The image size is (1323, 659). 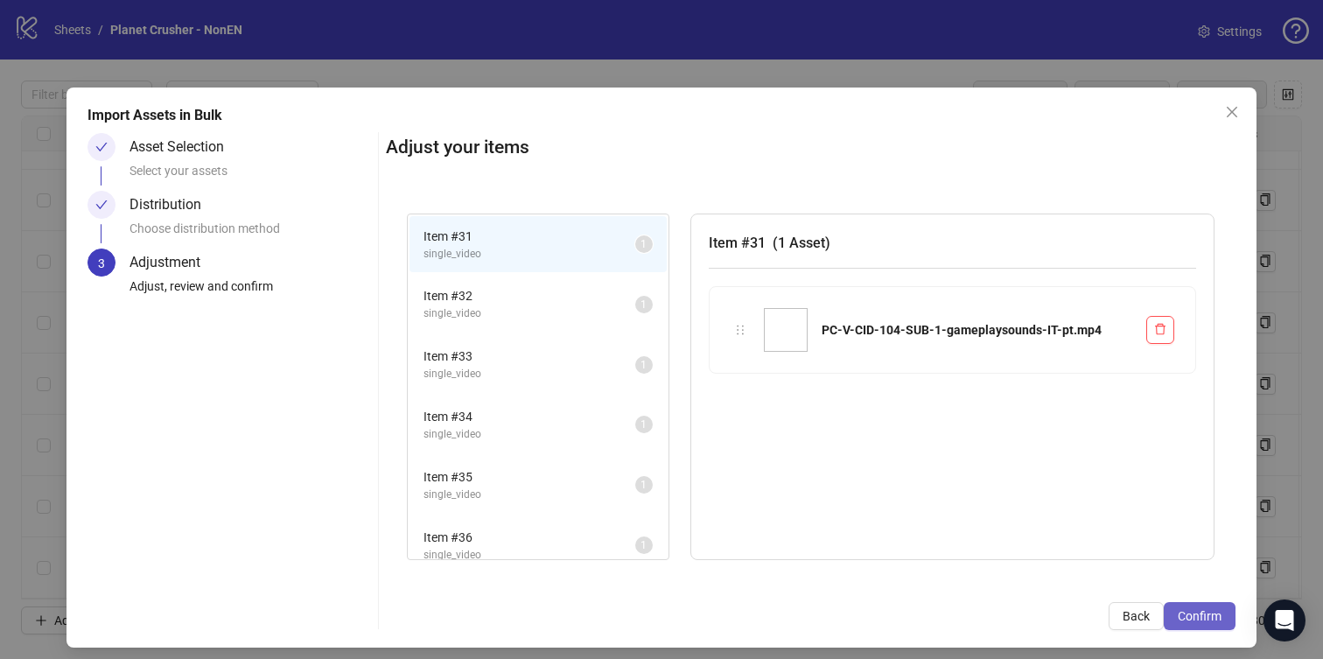 I want to click on span: Item # 35, so click(x=529, y=477).